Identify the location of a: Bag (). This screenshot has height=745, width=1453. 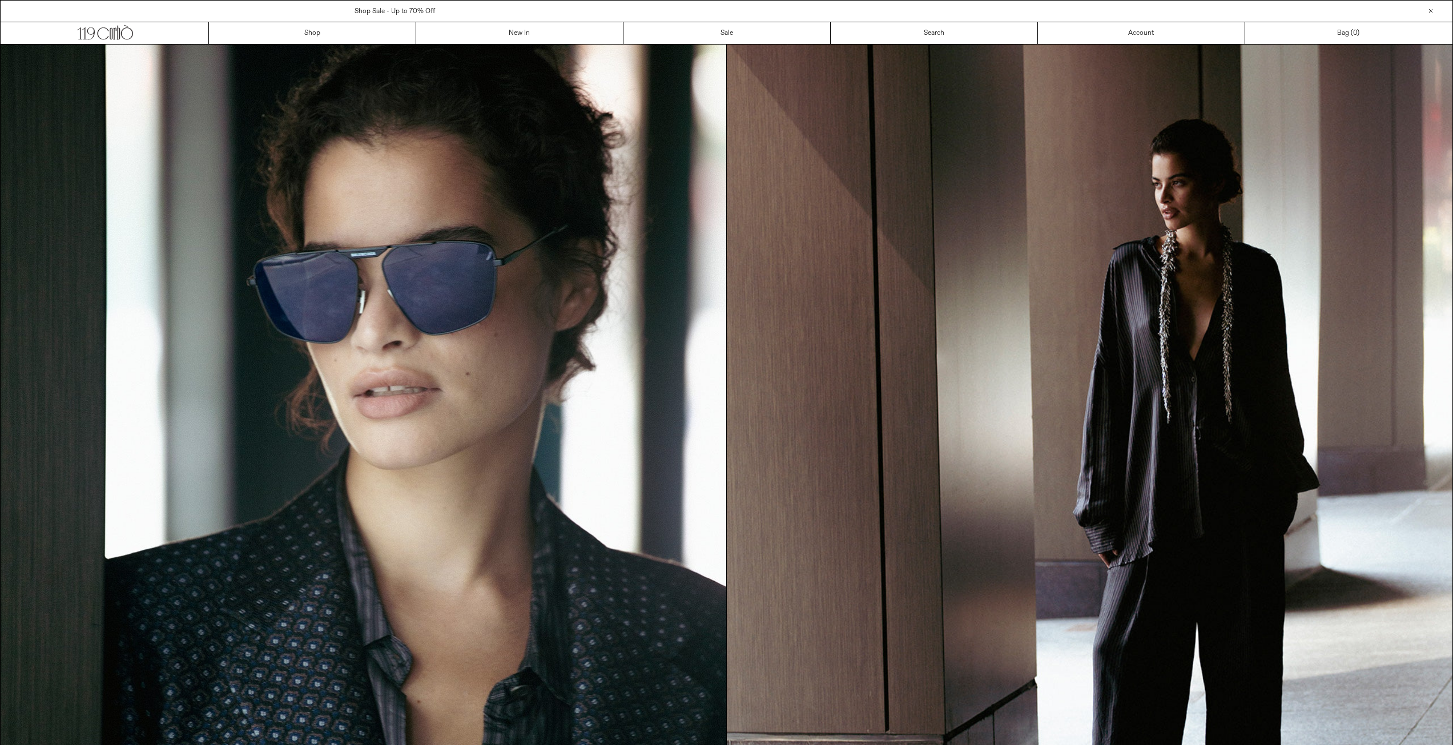
(1349, 33).